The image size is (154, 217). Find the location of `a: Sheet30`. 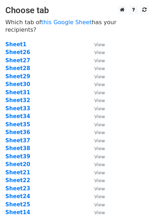

a: Sheet30 is located at coordinates (18, 84).